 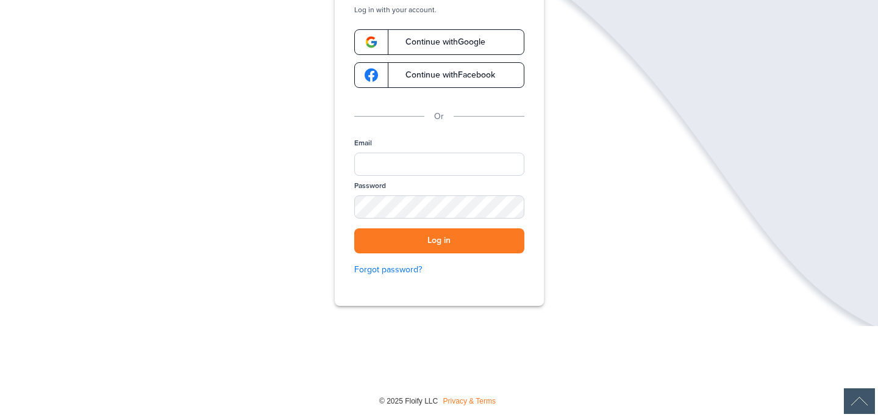 I want to click on span: Continue with Google, so click(x=439, y=42).